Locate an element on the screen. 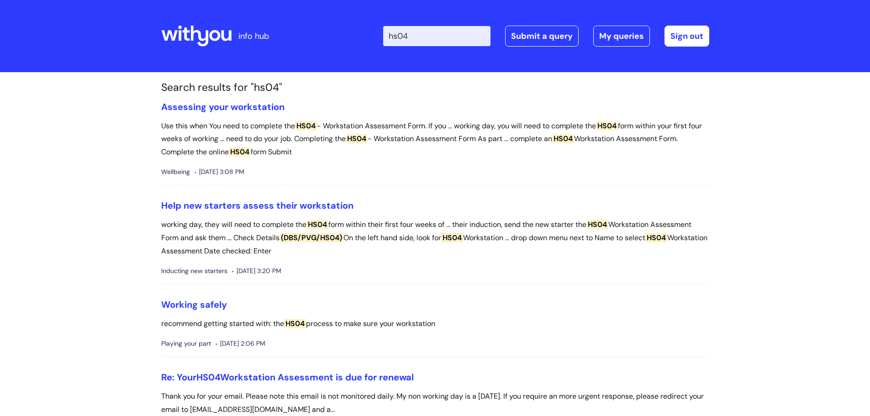 The height and width of the screenshot is (416, 870). a: Help new starters assess their workstation is located at coordinates (257, 206).